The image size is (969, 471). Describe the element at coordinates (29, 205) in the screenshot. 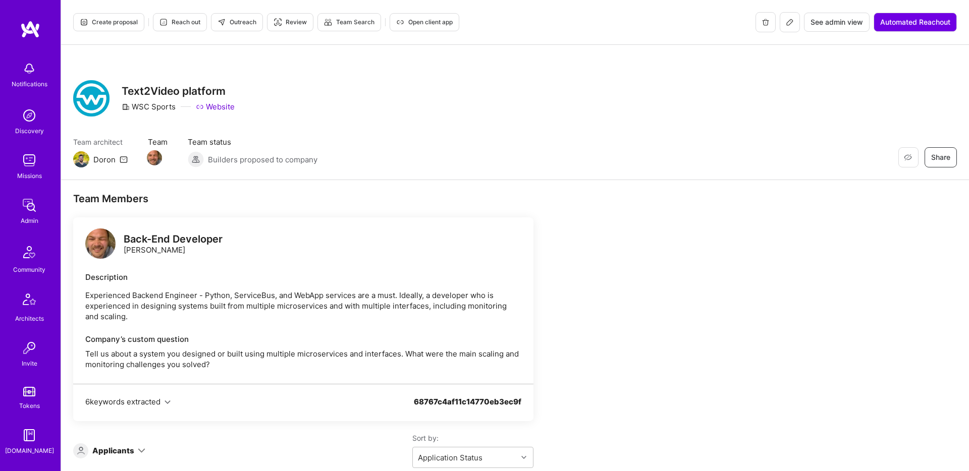

I see `img: admin teamwork` at that location.